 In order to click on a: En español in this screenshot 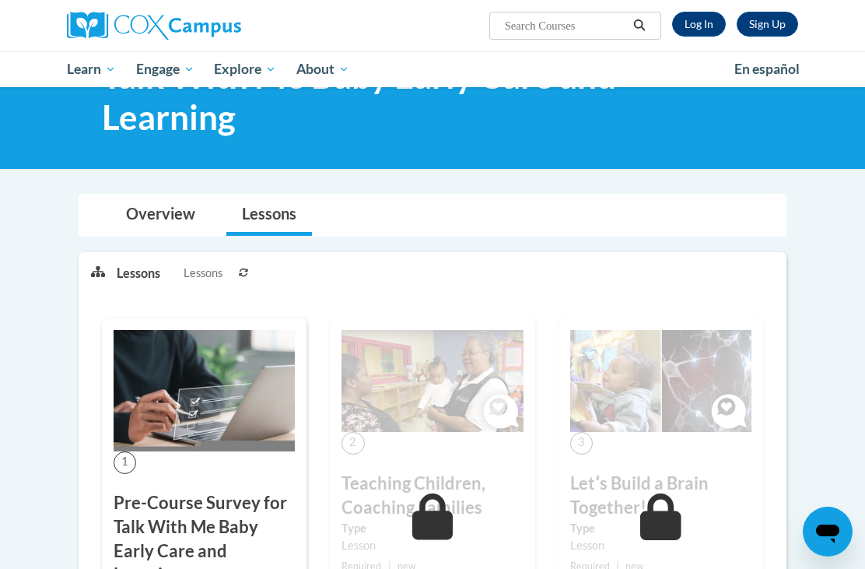, I will do `click(767, 69)`.